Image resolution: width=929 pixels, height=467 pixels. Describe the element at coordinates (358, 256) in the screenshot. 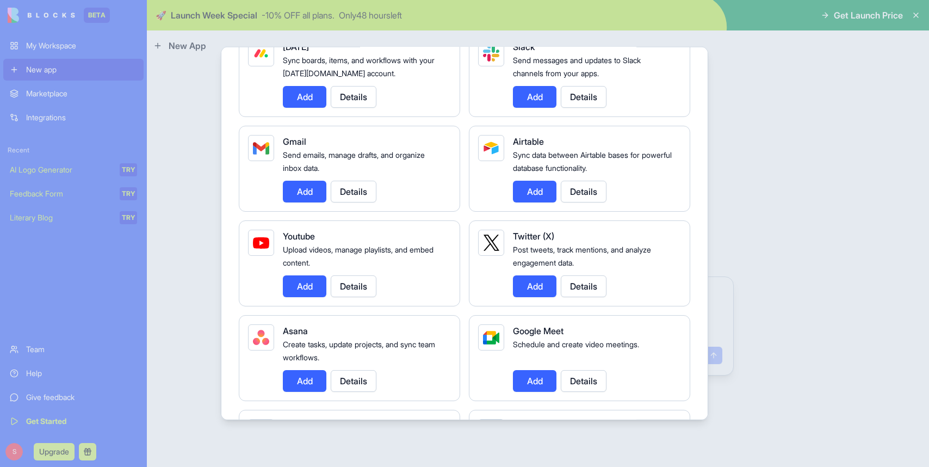

I see `span: Upload videos, manage playlists, and embed content.` at that location.